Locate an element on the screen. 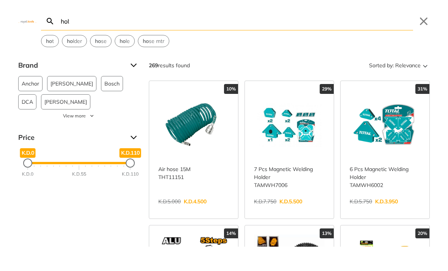 Image resolution: width=448 pixels, height=271 pixels. button: View more is located at coordinates (79, 116).